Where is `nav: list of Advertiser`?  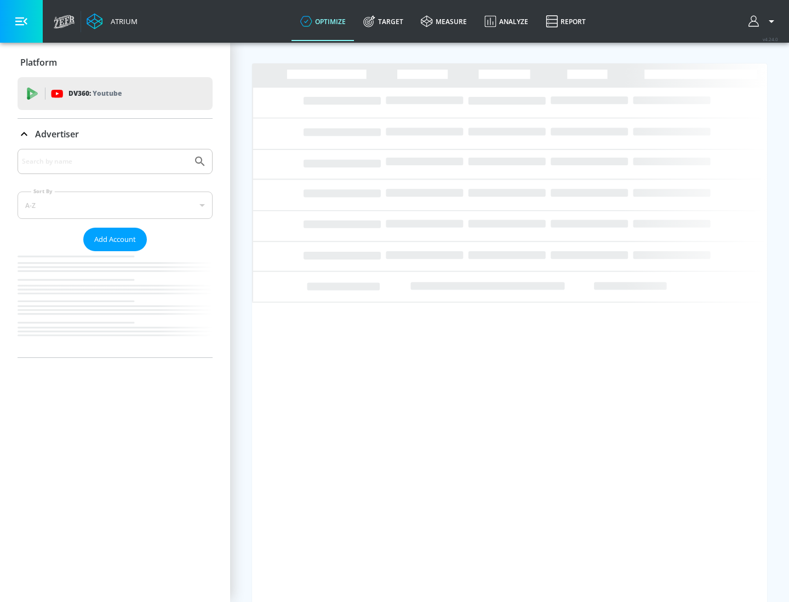 nav: list of Advertiser is located at coordinates (115, 305).